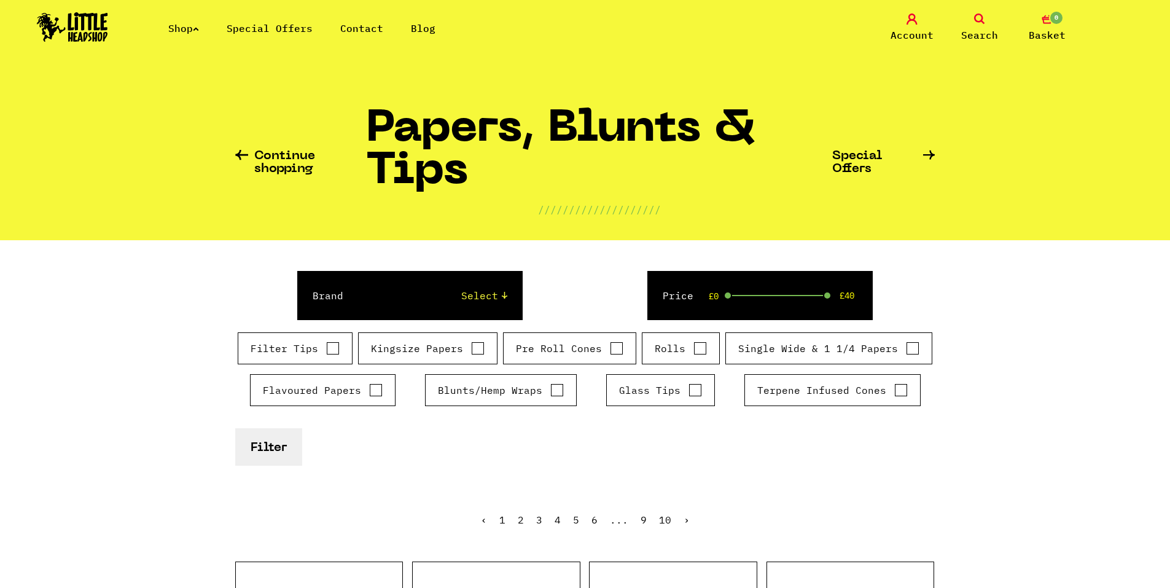 Image resolution: width=1170 pixels, height=588 pixels. I want to click on button: Filter, so click(268, 446).